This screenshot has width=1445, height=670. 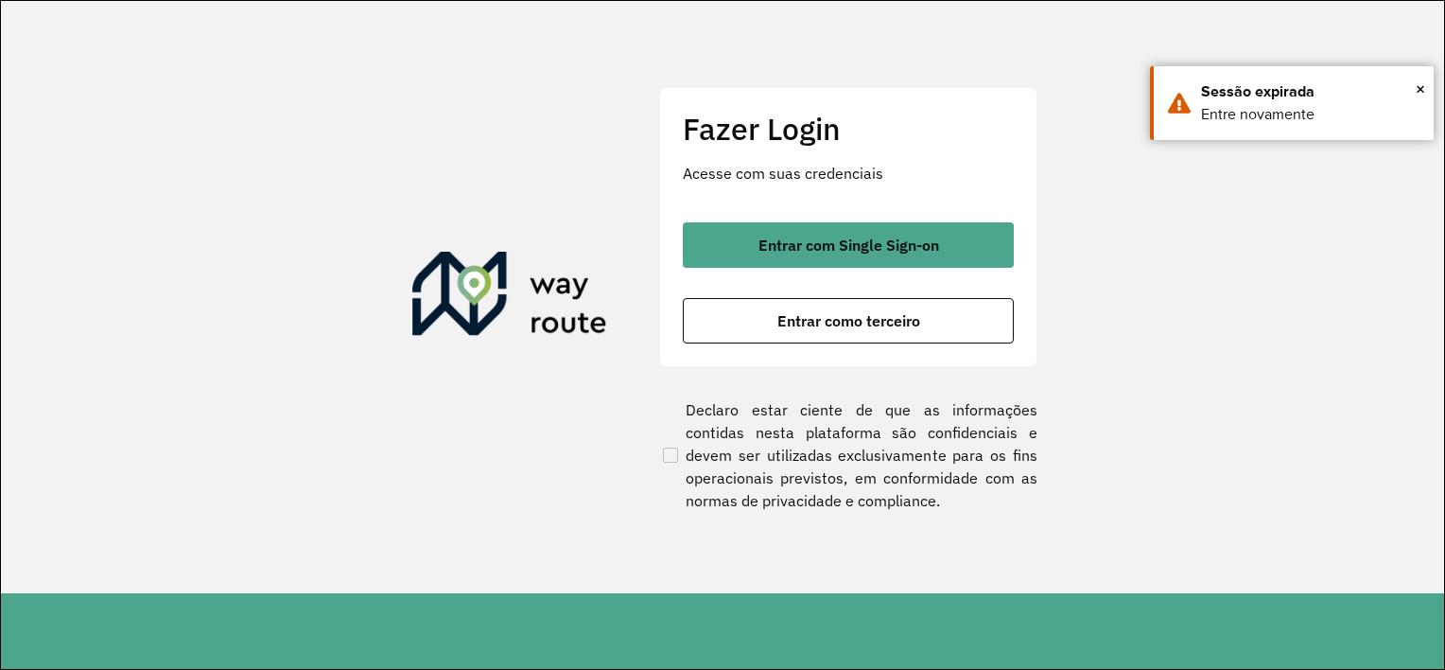 I want to click on p: Acesse com suas credenciais, so click(x=848, y=173).